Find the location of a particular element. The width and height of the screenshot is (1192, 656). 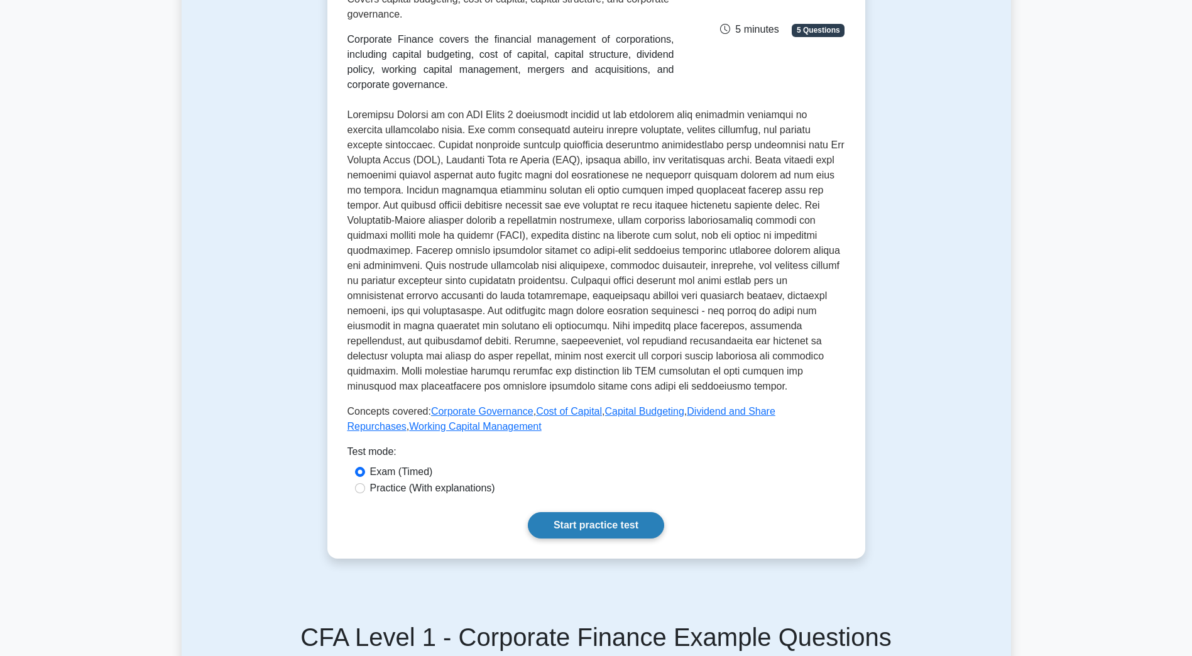

a: Start practice test is located at coordinates (596, 525).